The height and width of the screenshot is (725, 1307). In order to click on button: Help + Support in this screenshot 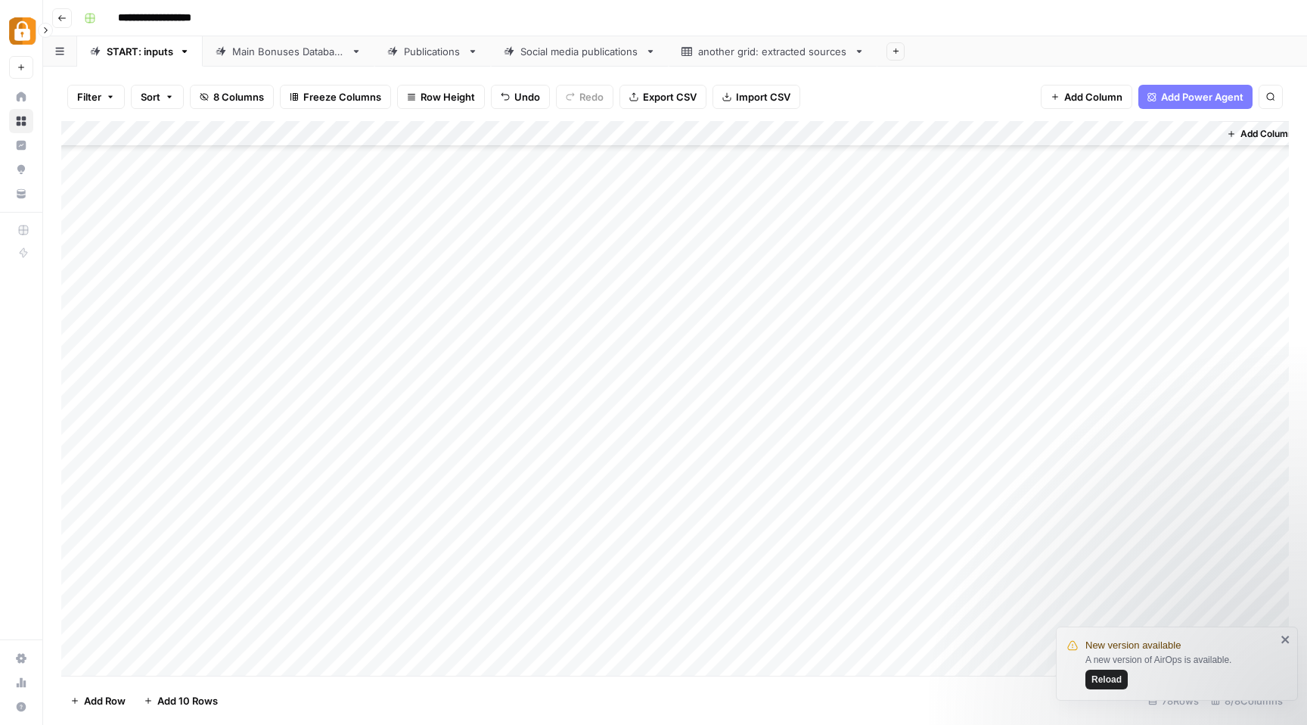, I will do `click(21, 706)`.